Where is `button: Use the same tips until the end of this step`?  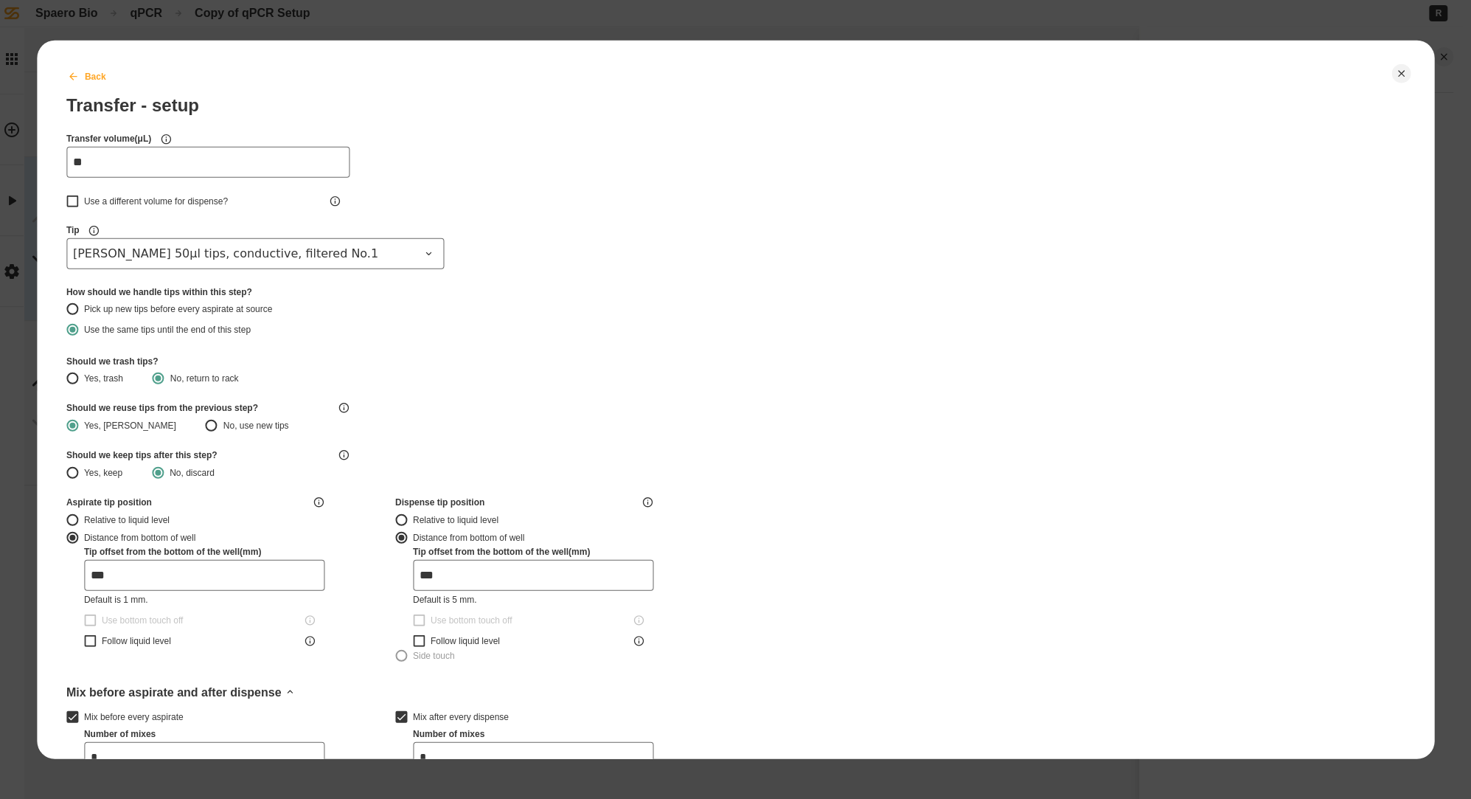
button: Use the same tips until the end of this step is located at coordinates (72, 329).